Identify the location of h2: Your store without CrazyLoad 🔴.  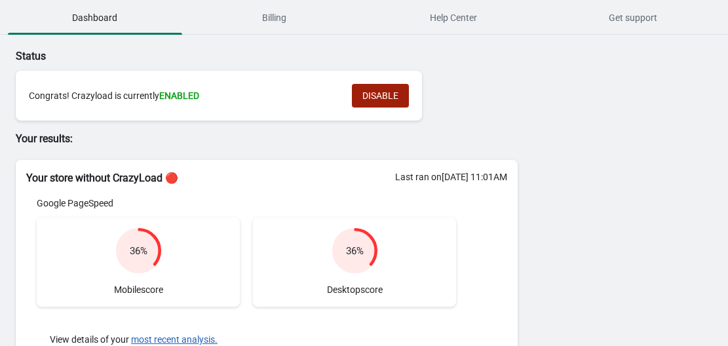
(267, 178).